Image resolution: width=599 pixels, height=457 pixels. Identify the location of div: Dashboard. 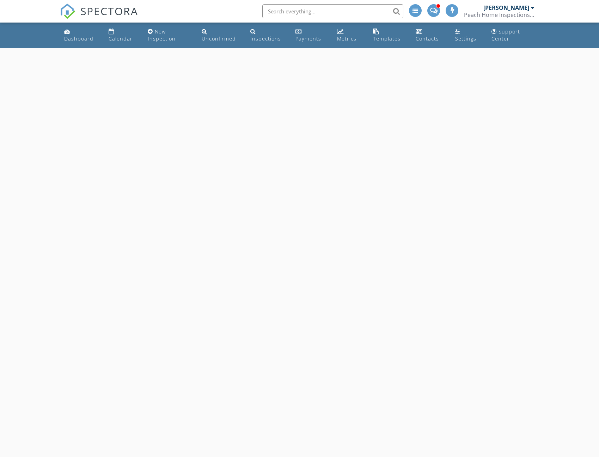
(79, 38).